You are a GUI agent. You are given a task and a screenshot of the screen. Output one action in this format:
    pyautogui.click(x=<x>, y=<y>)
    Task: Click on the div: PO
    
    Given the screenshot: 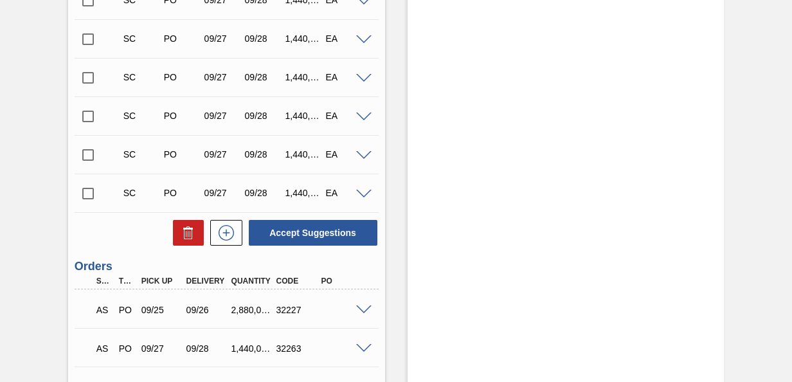 What is the action you would take?
    pyautogui.click(x=342, y=281)
    